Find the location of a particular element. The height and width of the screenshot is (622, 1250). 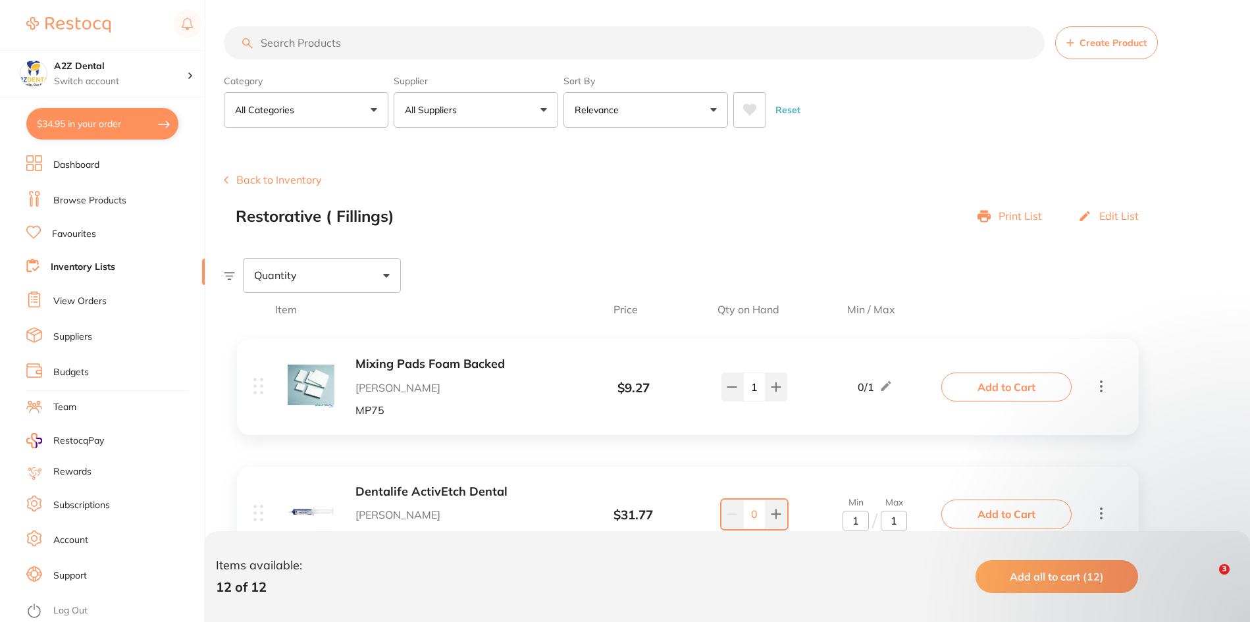

button: Add all to cart (12) is located at coordinates (1056, 576).